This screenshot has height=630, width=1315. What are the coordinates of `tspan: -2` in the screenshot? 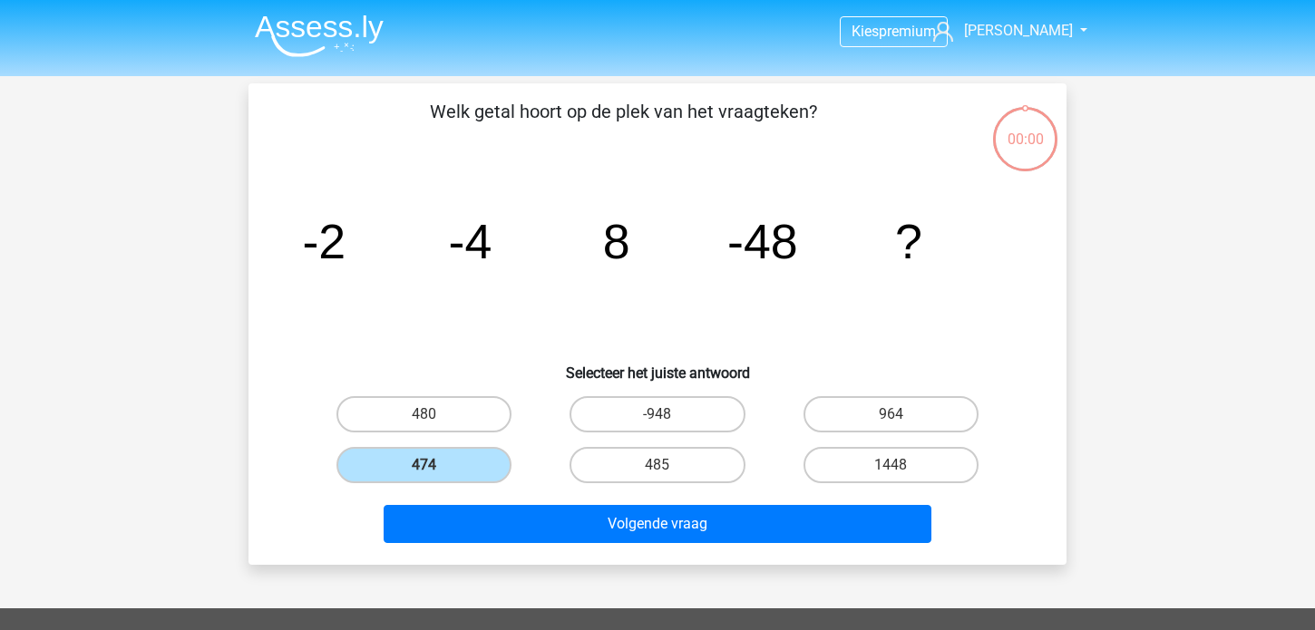 It's located at (324, 241).